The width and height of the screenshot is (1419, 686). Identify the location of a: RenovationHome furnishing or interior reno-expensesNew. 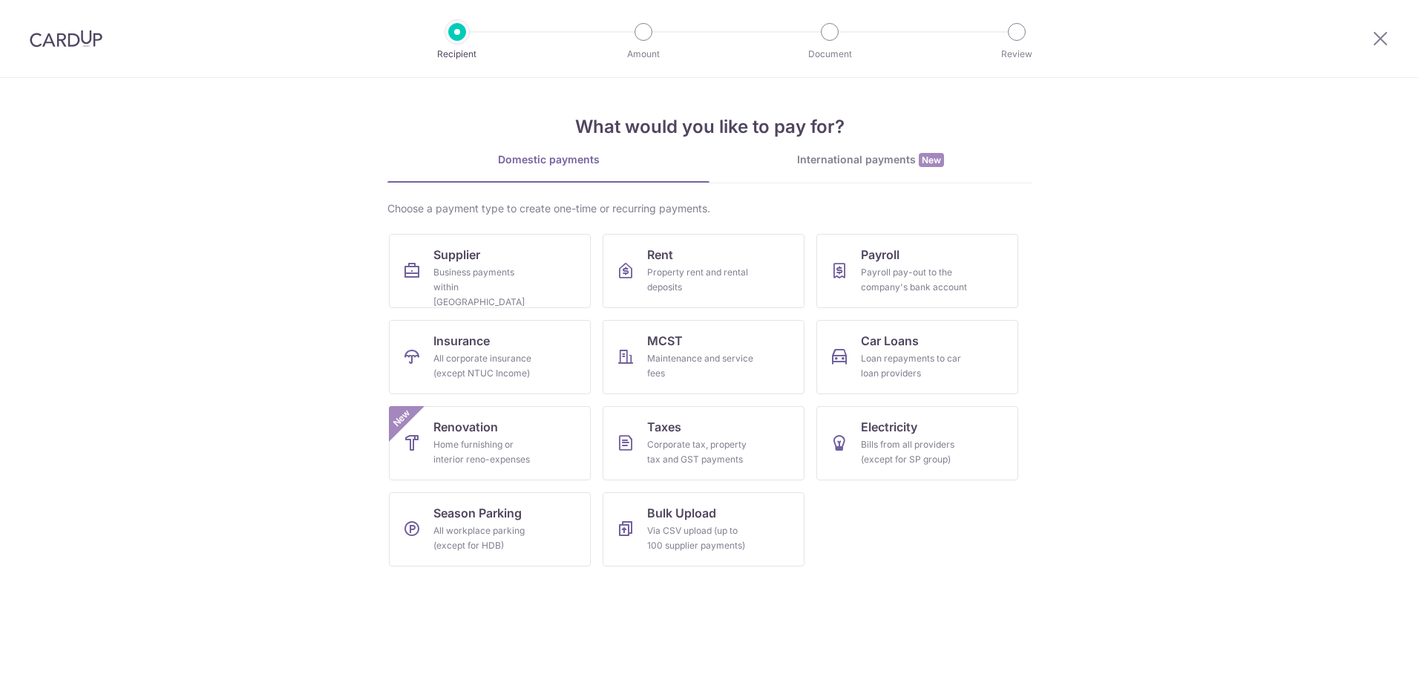
(490, 443).